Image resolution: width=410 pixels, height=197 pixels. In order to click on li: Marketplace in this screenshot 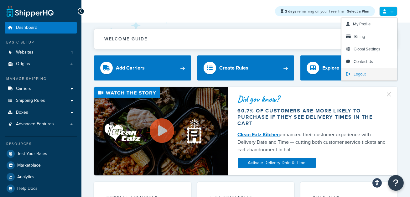, I will do `click(41, 165)`.